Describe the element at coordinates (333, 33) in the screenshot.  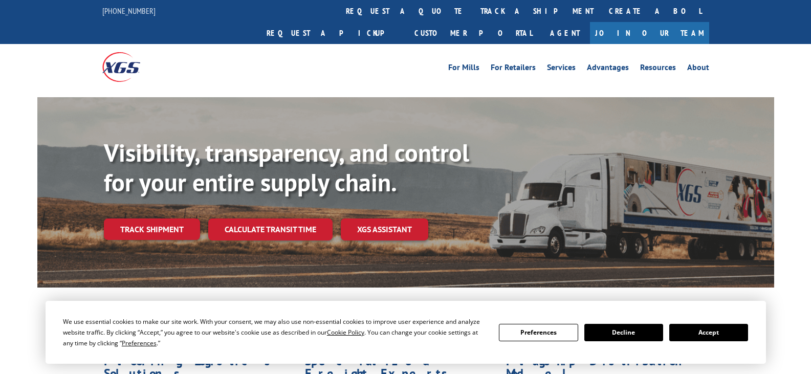
I see `a: Request a pickup` at that location.